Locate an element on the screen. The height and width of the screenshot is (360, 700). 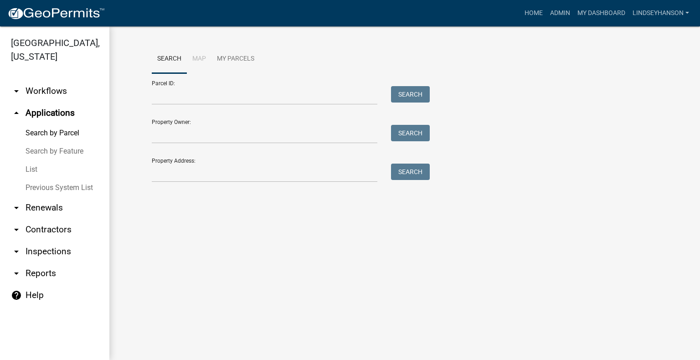
a: My Parcels is located at coordinates (236, 59).